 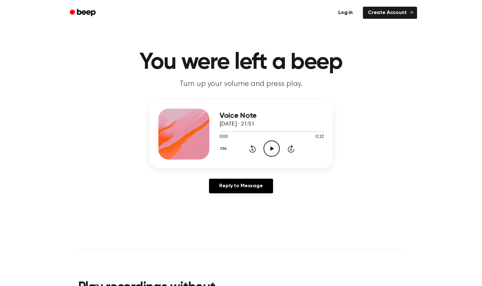 I want to click on span: 0:32, so click(x=320, y=137).